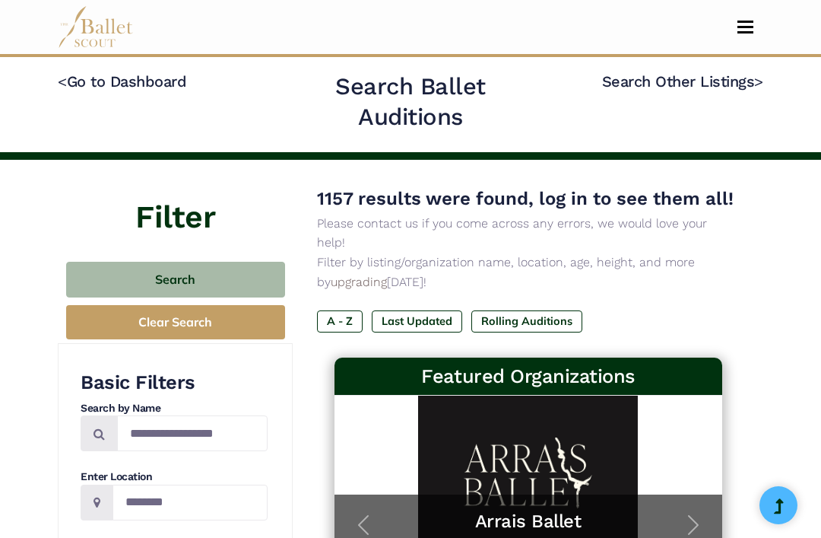  Describe the element at coordinates (528, 233) in the screenshot. I see `p: Please contact us if you come across any errors, we would love your help!` at that location.